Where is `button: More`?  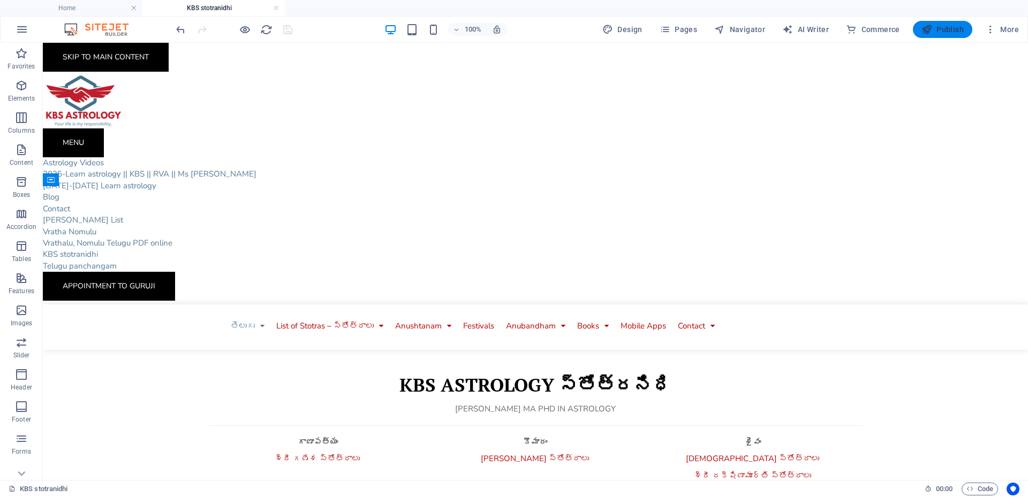
button: More is located at coordinates (1001, 29).